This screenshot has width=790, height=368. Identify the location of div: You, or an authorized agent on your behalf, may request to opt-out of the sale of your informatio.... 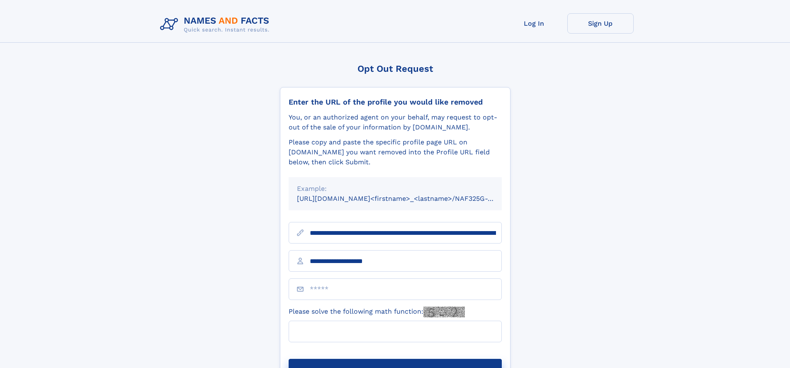
(395, 122).